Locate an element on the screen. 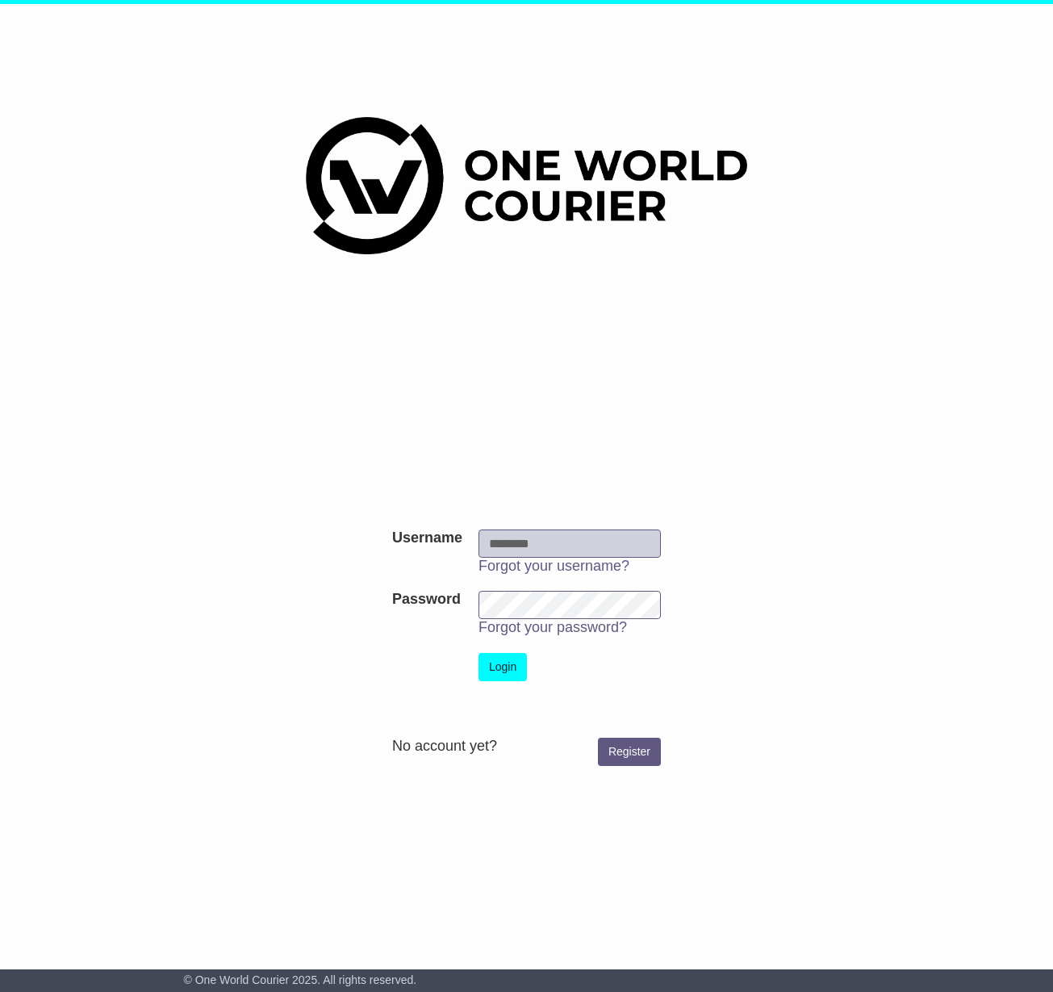  label: Username is located at coordinates (427, 538).